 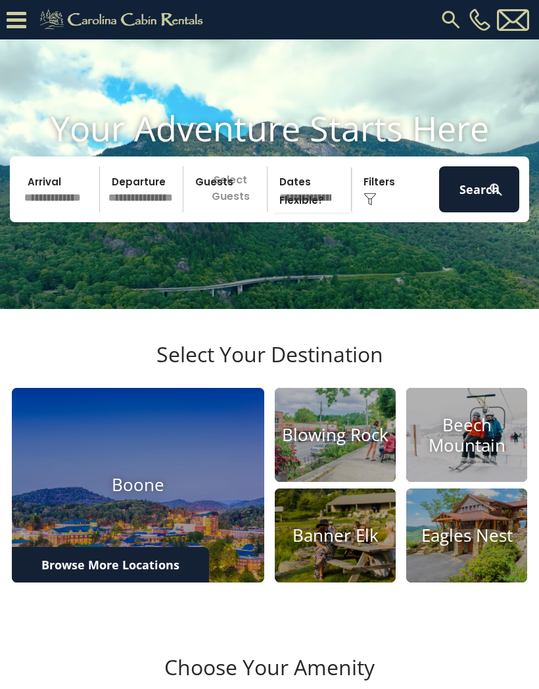 I want to click on h4: Banner Elk, so click(x=335, y=535).